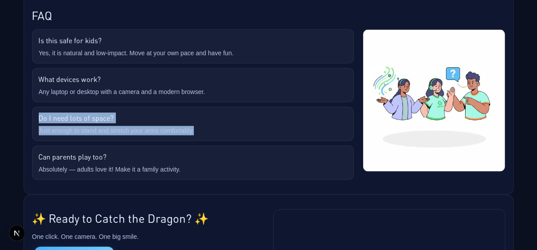  I want to click on div: Absolutely — adults love it! Make it a family activity., so click(193, 169).